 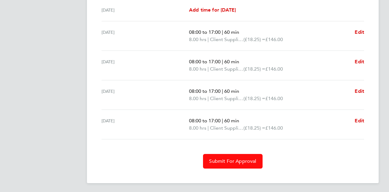 I want to click on span: Submit For Approval, so click(x=232, y=161).